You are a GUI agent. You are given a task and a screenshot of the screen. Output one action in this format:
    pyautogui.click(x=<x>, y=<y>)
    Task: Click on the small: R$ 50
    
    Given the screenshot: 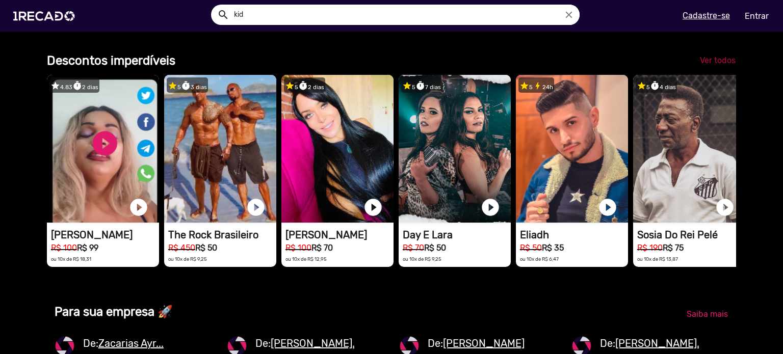 What is the action you would take?
    pyautogui.click(x=531, y=248)
    